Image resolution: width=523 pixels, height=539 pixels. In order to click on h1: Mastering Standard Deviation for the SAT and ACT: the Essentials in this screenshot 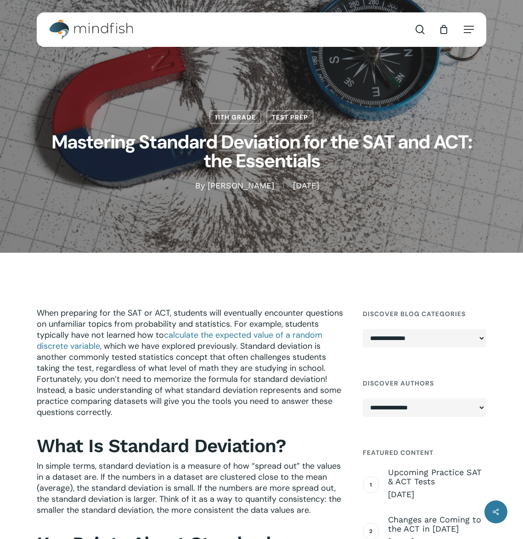, I will do `click(261, 152)`.